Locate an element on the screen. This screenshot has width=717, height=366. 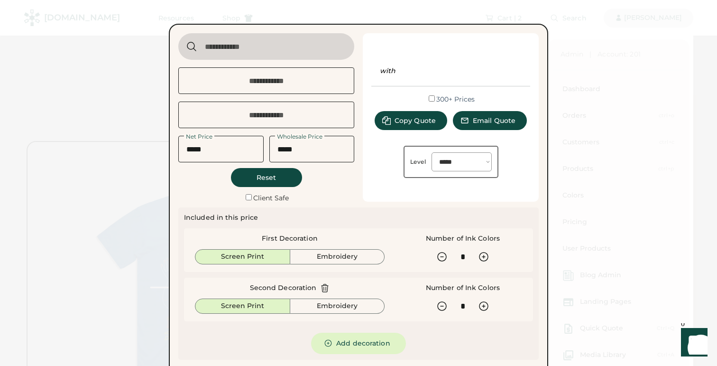
label: 300+ Prices is located at coordinates (455, 99).